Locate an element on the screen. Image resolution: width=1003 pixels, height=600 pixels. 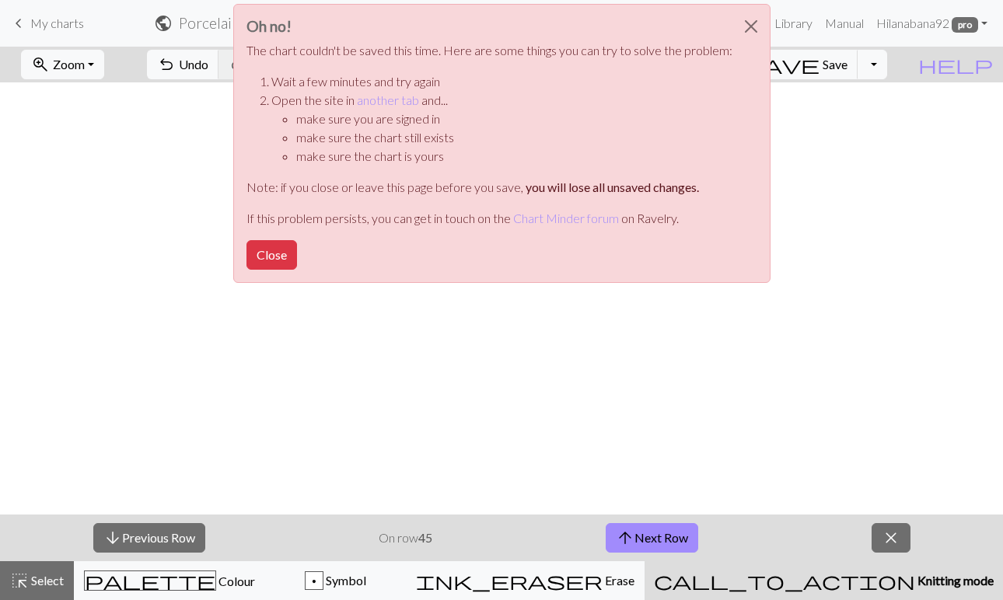
li: make sure the chart still exists is located at coordinates (514, 138).